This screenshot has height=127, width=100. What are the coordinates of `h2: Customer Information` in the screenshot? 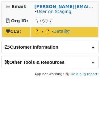 It's located at (50, 47).